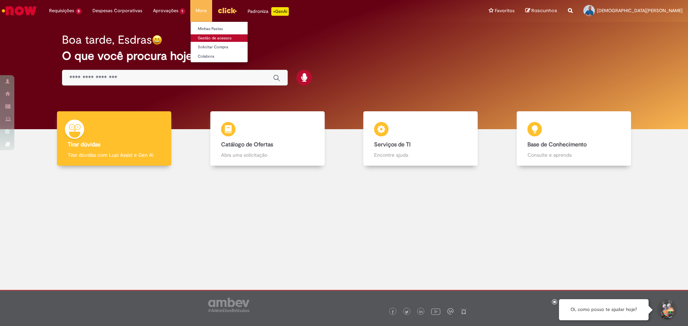  Describe the element at coordinates (604, 310) in the screenshot. I see `div: Oi, como posso te ajudar hoje?` at that location.